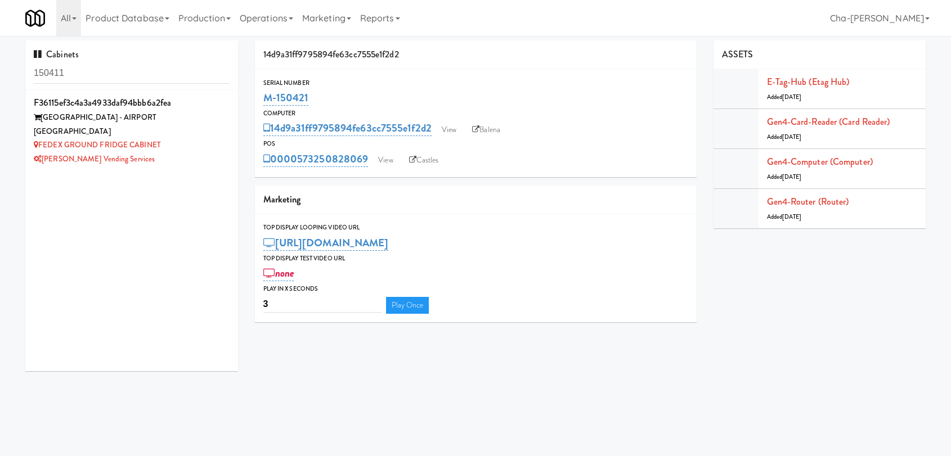 The width and height of the screenshot is (951, 456). Describe the element at coordinates (132, 73) in the screenshot. I see `input: Search cabinets` at that location.